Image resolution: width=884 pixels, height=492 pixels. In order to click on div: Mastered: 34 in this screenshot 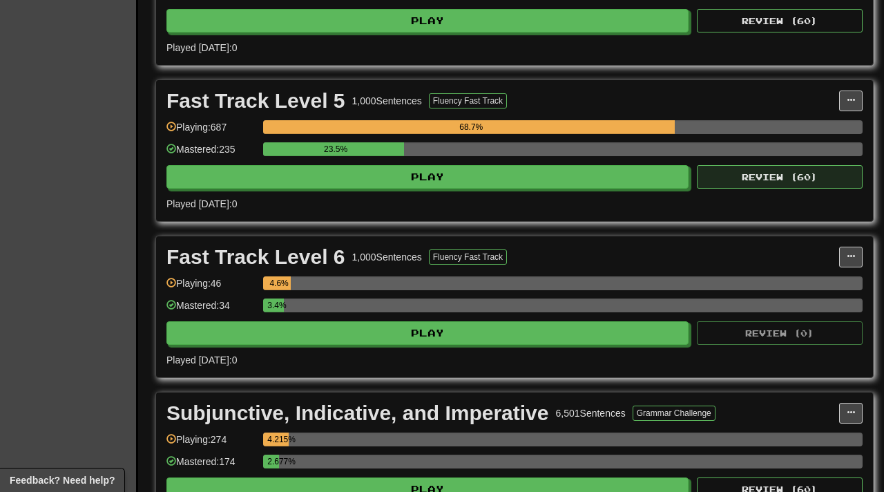, I will do `click(211, 309)`.